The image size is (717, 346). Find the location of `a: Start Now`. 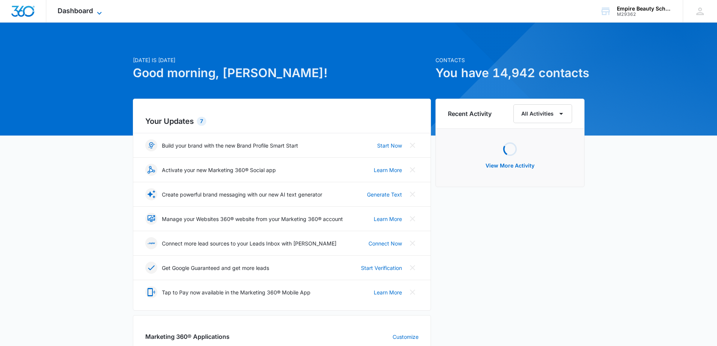

a: Start Now is located at coordinates (390, 145).